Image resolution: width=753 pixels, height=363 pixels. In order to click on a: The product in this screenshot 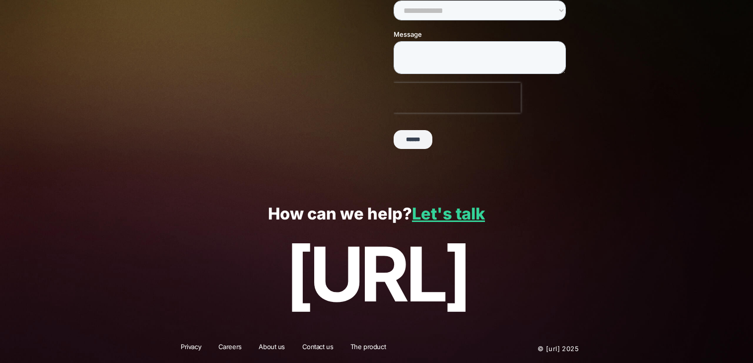, I will do `click(368, 348)`.